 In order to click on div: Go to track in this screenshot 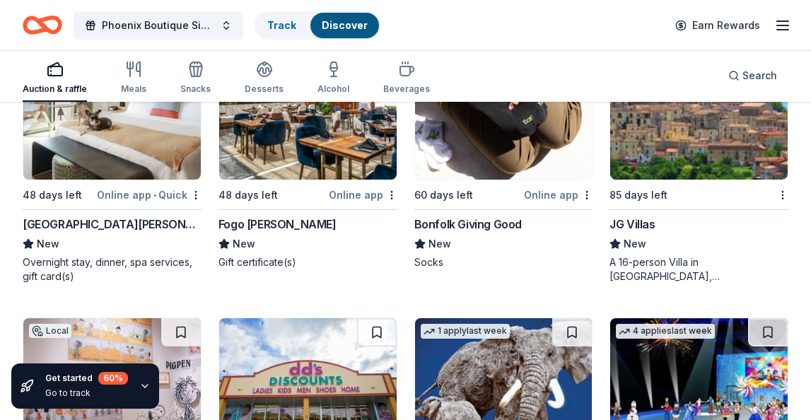, I will do `click(86, 393)`.